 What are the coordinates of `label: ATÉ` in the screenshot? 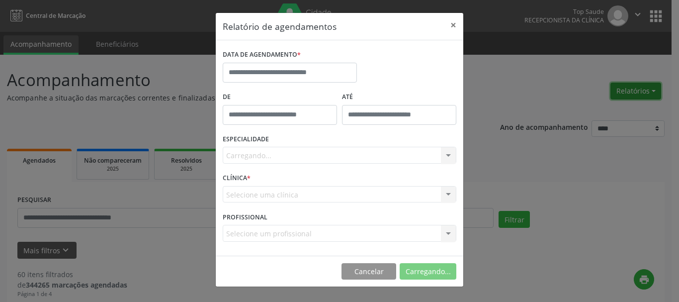 It's located at (399, 97).